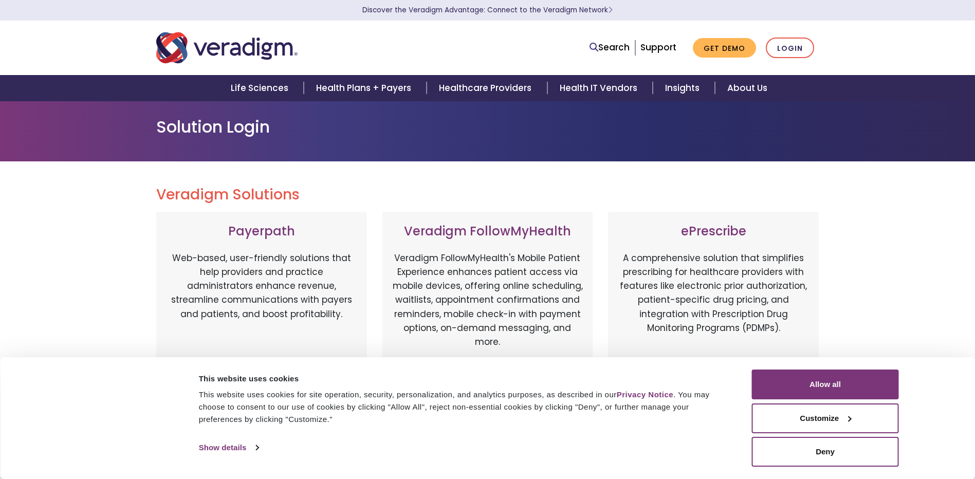 The image size is (975, 479). I want to click on div: This website uses cookies, so click(463, 379).